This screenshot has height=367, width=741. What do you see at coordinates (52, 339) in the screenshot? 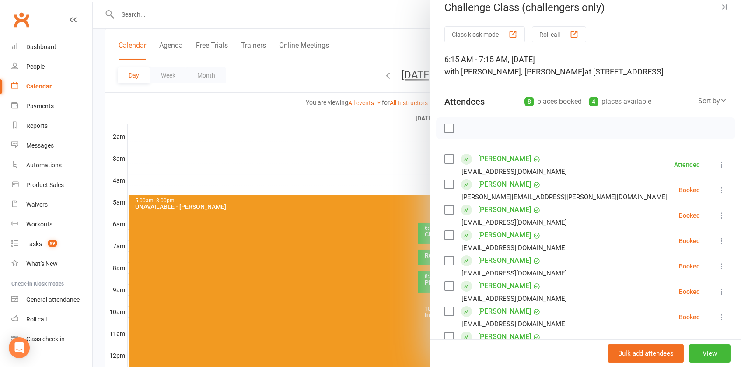
I see `a: Class kiosk mode` at bounding box center [52, 339].